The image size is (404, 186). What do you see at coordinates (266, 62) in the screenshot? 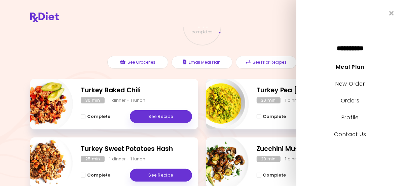
I see `button: See Prior Recipes` at bounding box center [266, 62].